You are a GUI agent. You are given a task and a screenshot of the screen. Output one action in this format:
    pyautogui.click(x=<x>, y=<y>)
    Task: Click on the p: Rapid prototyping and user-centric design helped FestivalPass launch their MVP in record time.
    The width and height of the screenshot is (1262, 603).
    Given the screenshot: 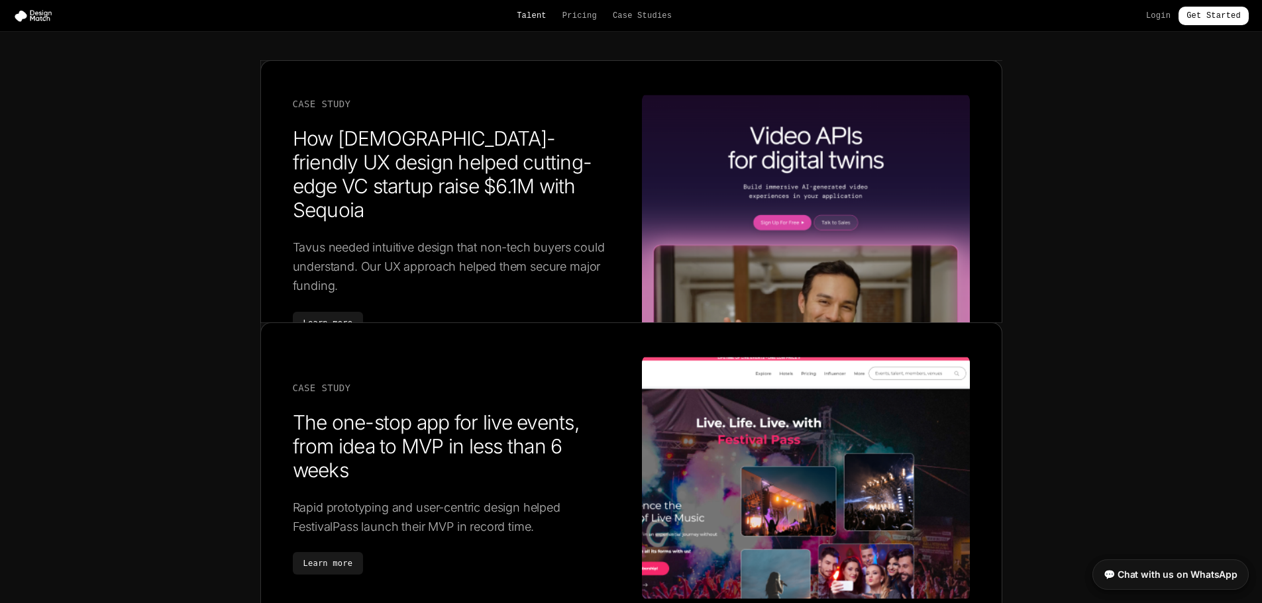 What is the action you would take?
    pyautogui.click(x=456, y=517)
    